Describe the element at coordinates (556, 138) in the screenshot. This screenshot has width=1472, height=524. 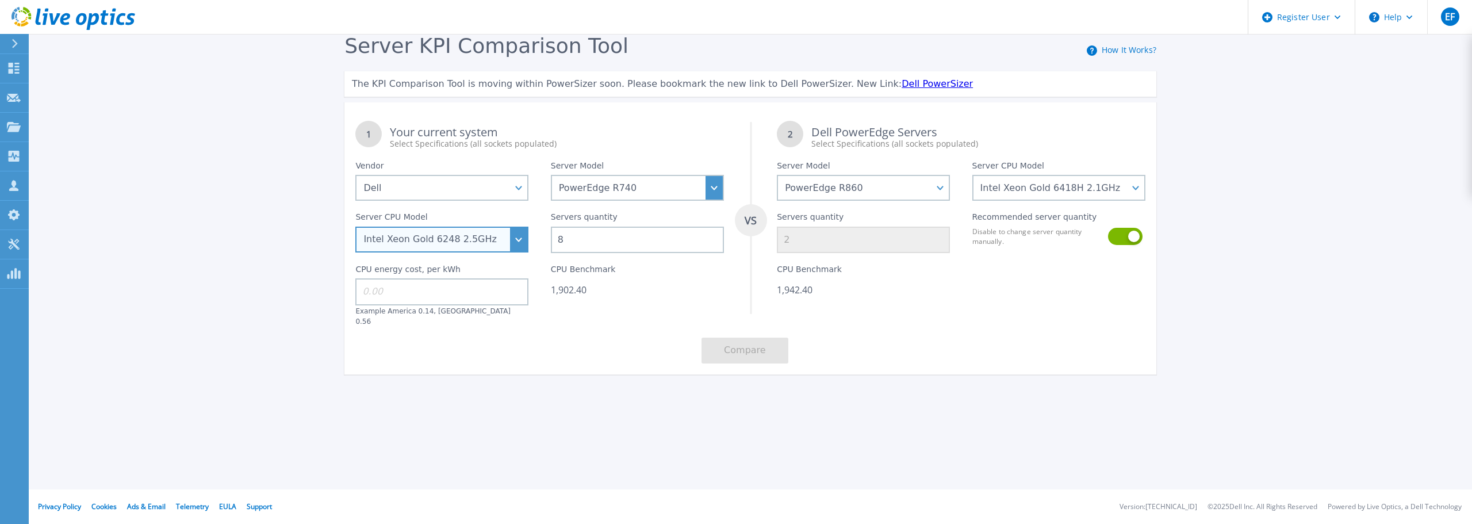
I see `div: Your current system` at that location.